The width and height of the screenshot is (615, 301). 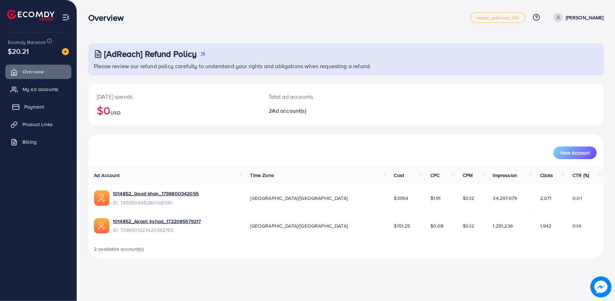 What do you see at coordinates (40, 89) in the screenshot?
I see `span: My ad accounts` at bounding box center [40, 89].